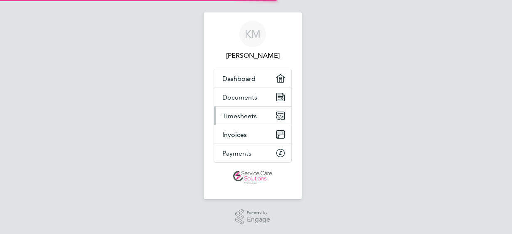 This screenshot has width=512, height=234. What do you see at coordinates (239, 79) in the screenshot?
I see `span: Dashboard` at bounding box center [239, 79].